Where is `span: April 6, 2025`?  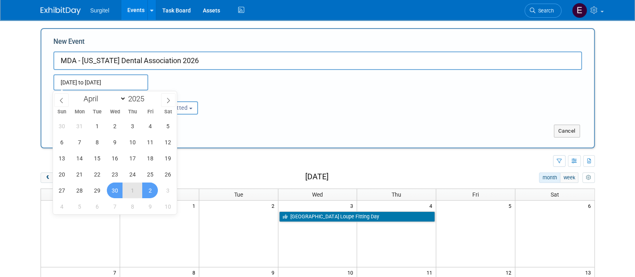
span: April 6, 2025 is located at coordinates (62, 142).